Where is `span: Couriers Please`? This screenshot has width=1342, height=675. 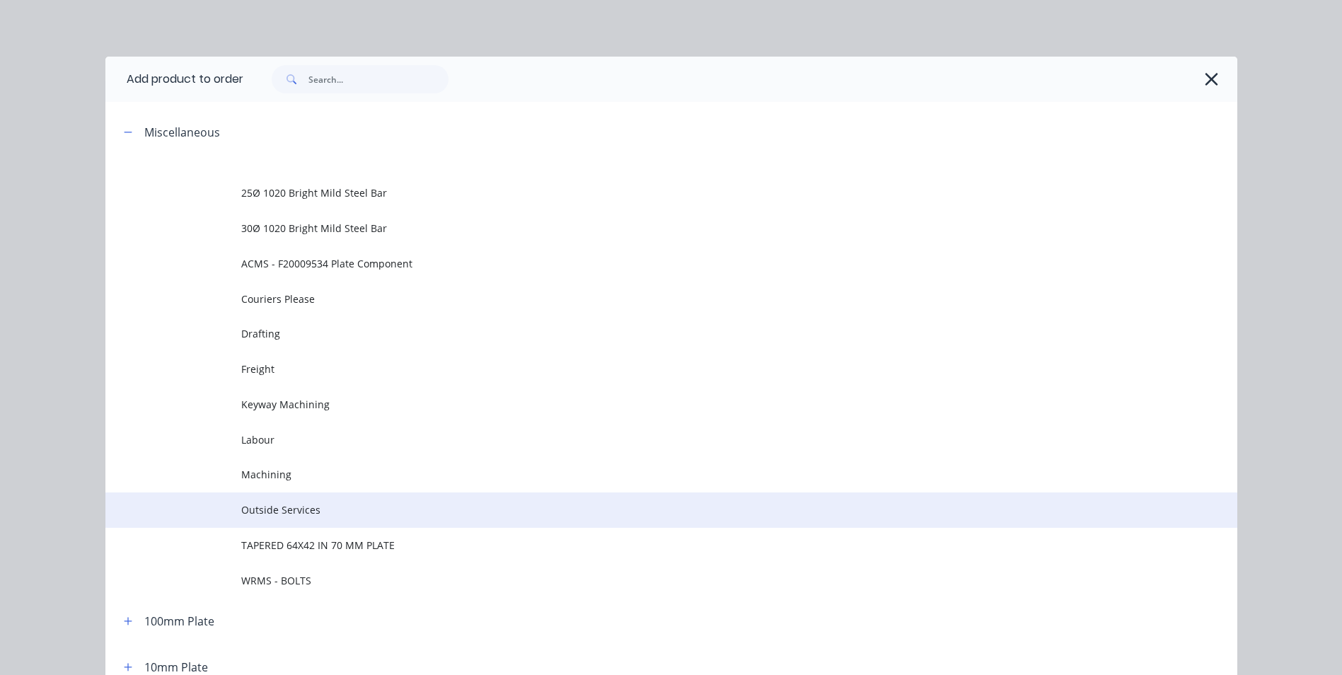 span: Couriers Please is located at coordinates (639, 298).